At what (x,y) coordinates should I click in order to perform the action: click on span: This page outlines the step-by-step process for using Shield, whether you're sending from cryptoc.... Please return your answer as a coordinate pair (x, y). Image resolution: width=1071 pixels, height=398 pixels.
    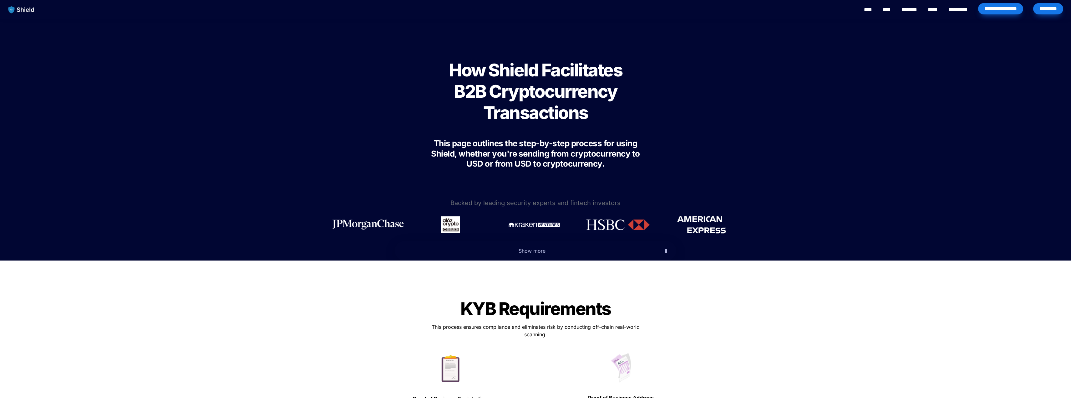
    Looking at the image, I should click on (536, 153).